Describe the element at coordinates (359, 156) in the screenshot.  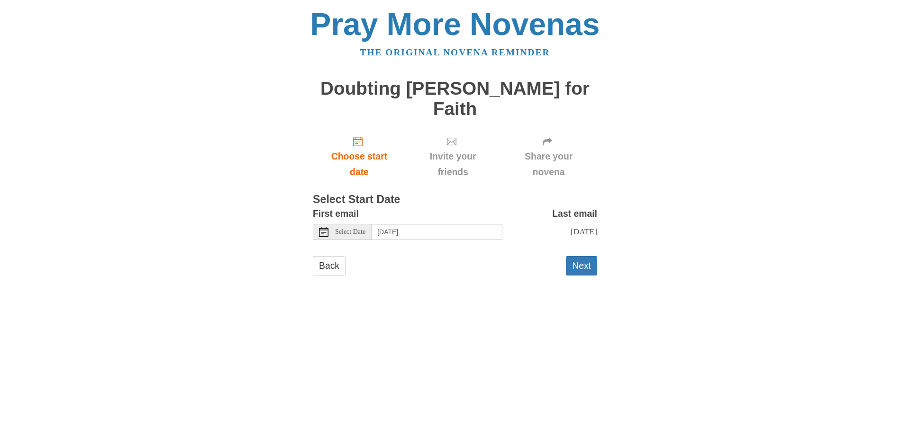
I see `a: Choose start date` at that location.